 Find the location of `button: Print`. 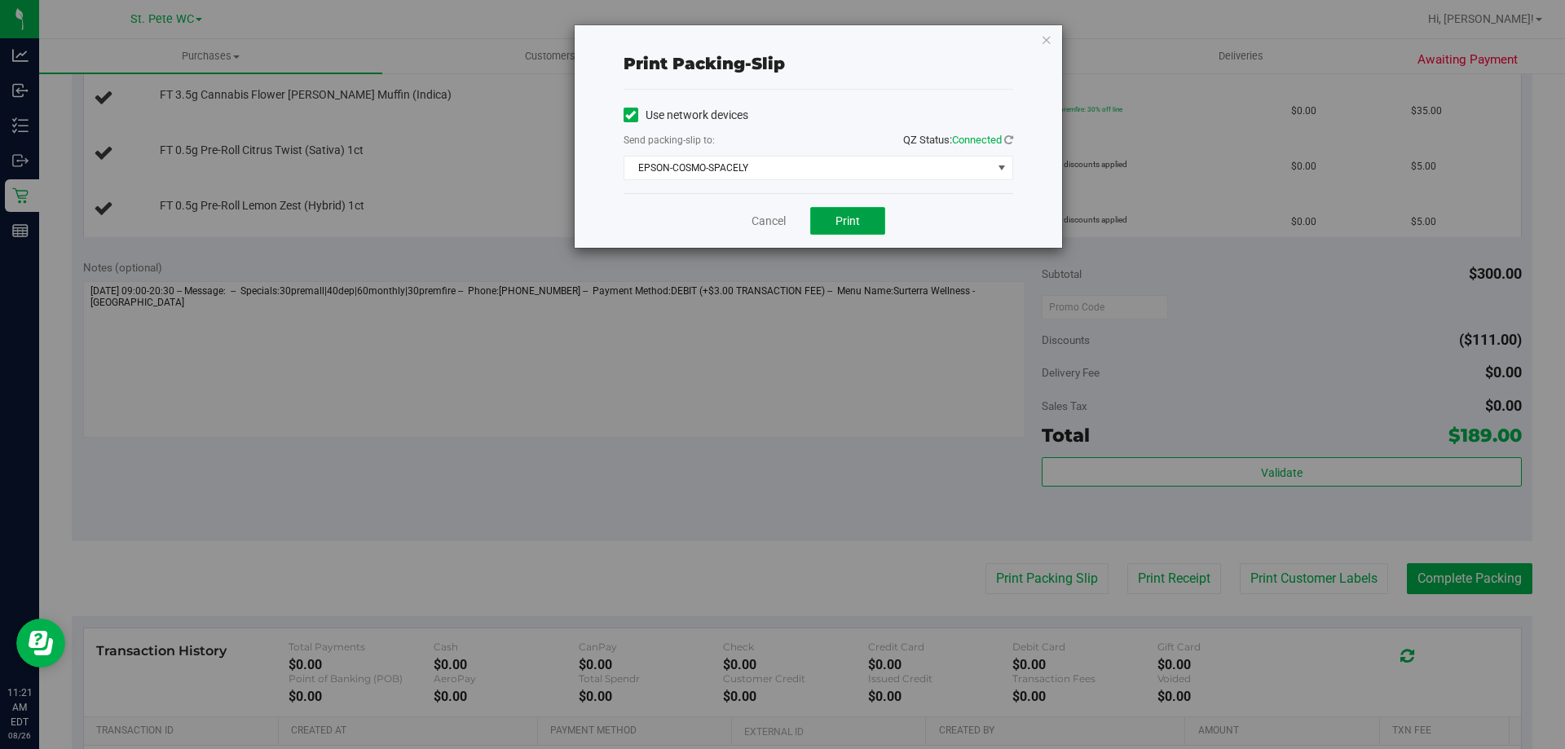

button: Print is located at coordinates (848, 221).